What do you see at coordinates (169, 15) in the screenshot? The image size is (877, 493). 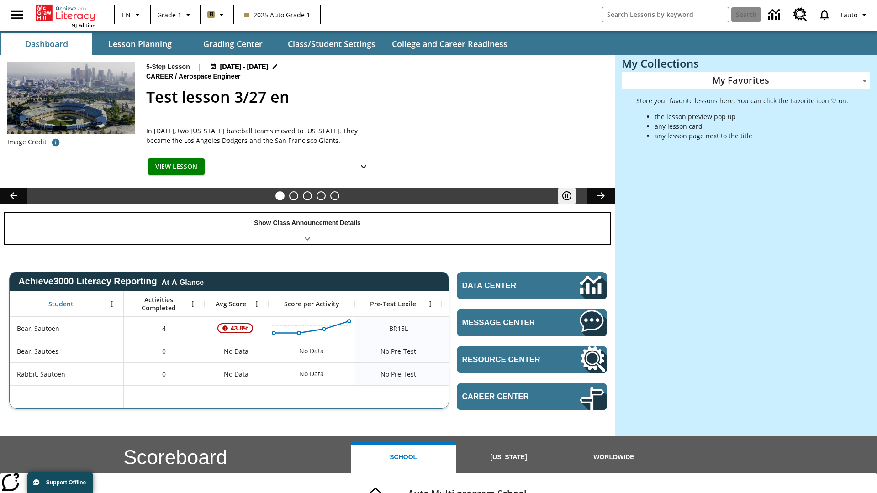 I see `span: Grade 1` at bounding box center [169, 15].